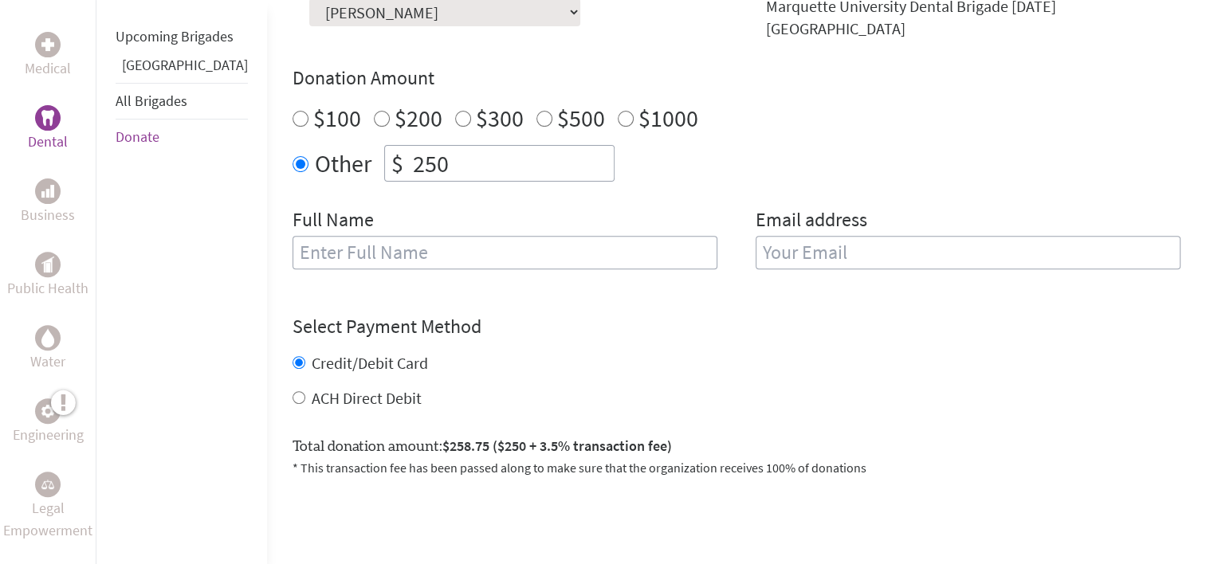 The image size is (1206, 564). Describe the element at coordinates (48, 485) in the screenshot. I see `img: Legal Empowerment` at that location.